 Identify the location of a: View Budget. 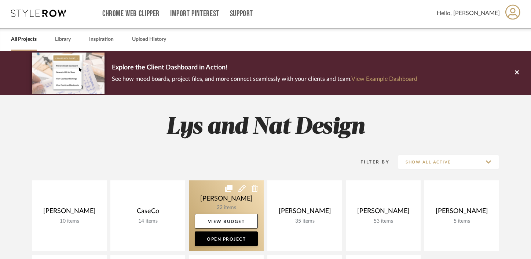
(226, 221).